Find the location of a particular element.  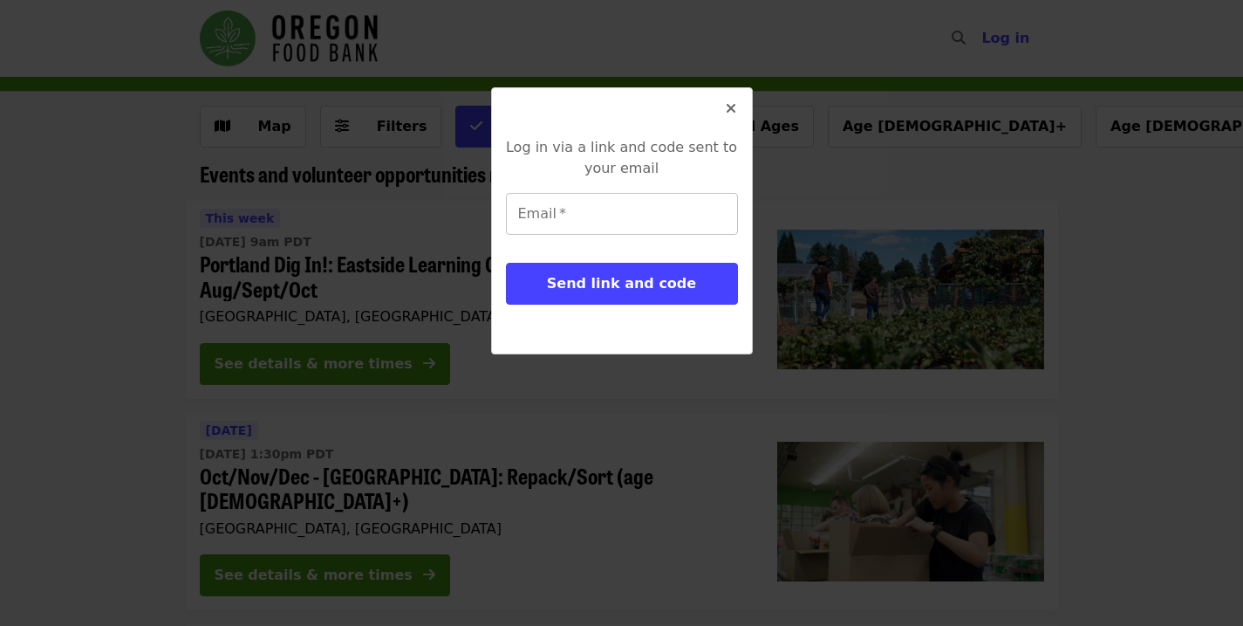

span: Log in via a link and code sent to your email is located at coordinates (621, 157).